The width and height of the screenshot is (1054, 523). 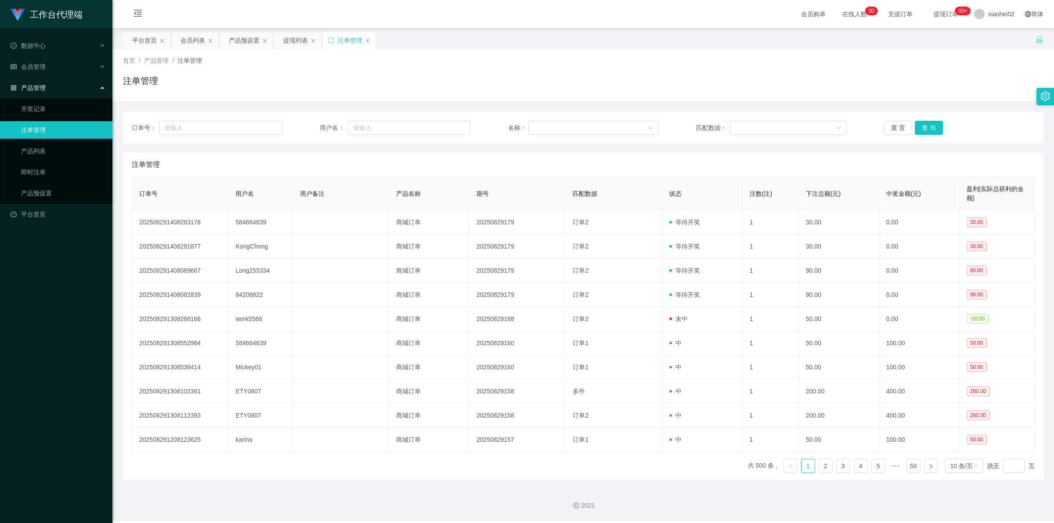 What do you see at coordinates (180, 367) in the screenshot?
I see `td: 202508291308539414` at bounding box center [180, 367].